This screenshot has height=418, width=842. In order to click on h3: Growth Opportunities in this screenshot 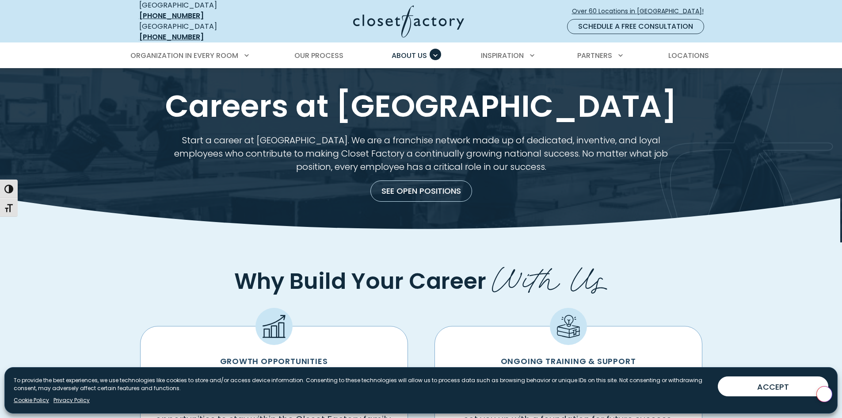, I will do `click(274, 361)`.